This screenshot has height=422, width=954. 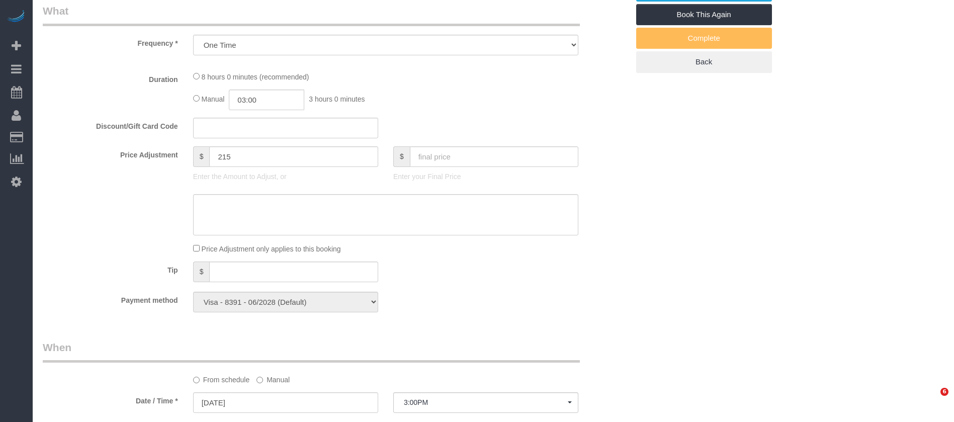 What do you see at coordinates (494, 156) in the screenshot?
I see `input: final price` at bounding box center [494, 156].